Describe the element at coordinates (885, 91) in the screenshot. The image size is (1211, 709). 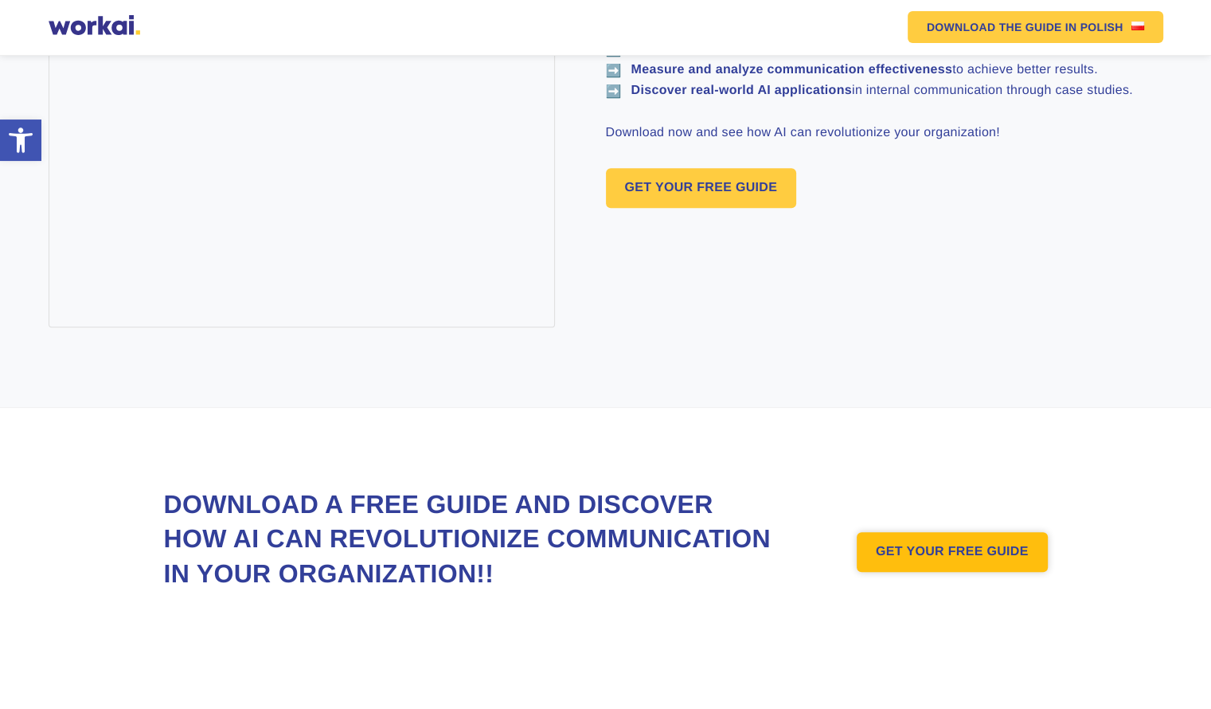
I see `li: in internal communication through case studies.` at that location.